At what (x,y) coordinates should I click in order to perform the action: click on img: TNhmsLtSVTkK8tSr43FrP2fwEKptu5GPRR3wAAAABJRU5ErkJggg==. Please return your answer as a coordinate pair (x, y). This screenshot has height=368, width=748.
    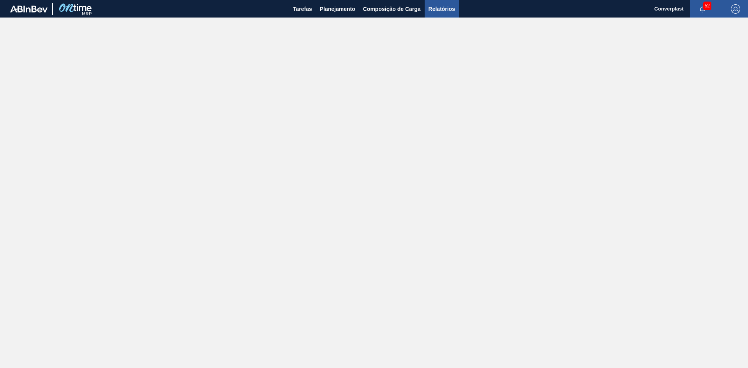
    Looking at the image, I should click on (29, 9).